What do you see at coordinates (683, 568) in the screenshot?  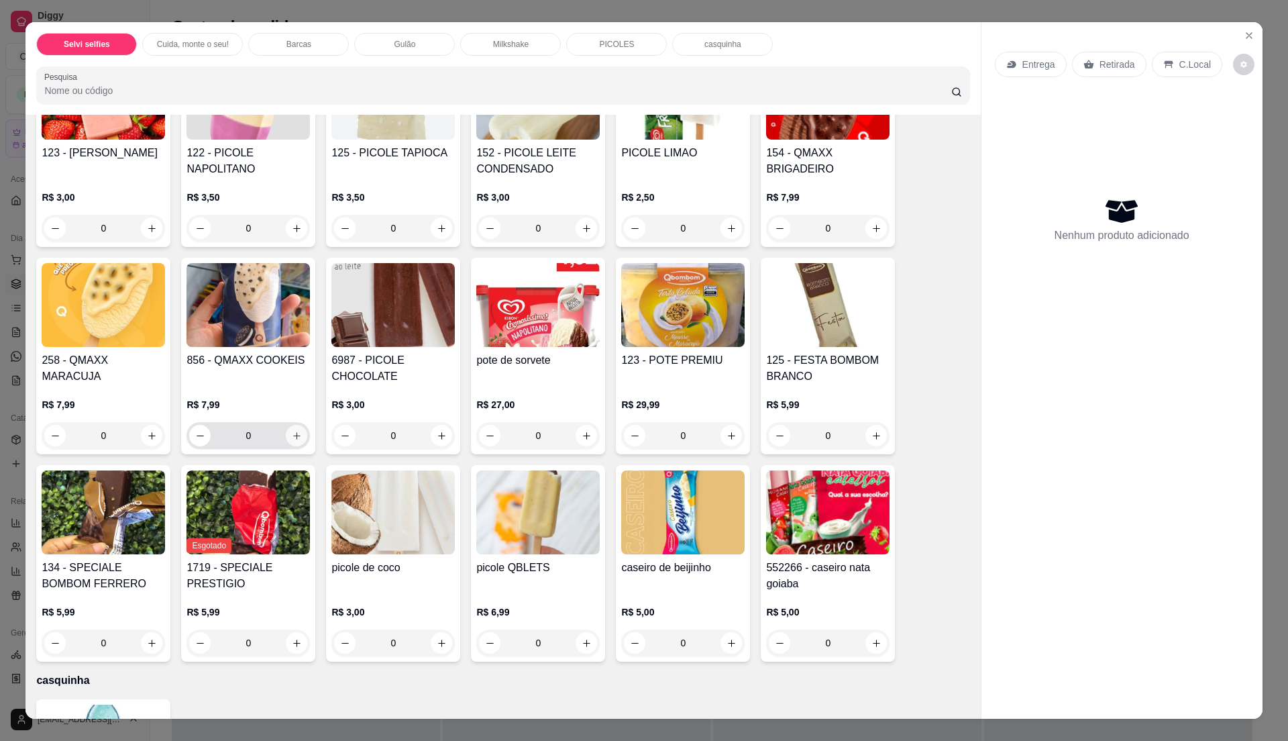 I see `h4: caseiro de beijinho` at bounding box center [683, 568].